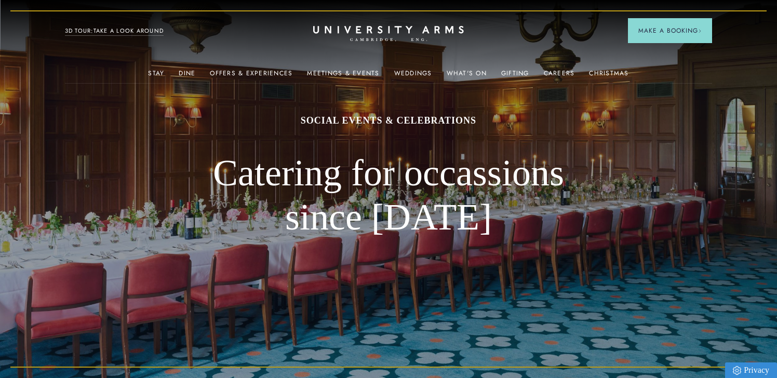 Image resolution: width=777 pixels, height=378 pixels. What do you see at coordinates (388, 120) in the screenshot?
I see `h1: SOCIAL EVENTS & CELEBRATIONS` at bounding box center [388, 120].